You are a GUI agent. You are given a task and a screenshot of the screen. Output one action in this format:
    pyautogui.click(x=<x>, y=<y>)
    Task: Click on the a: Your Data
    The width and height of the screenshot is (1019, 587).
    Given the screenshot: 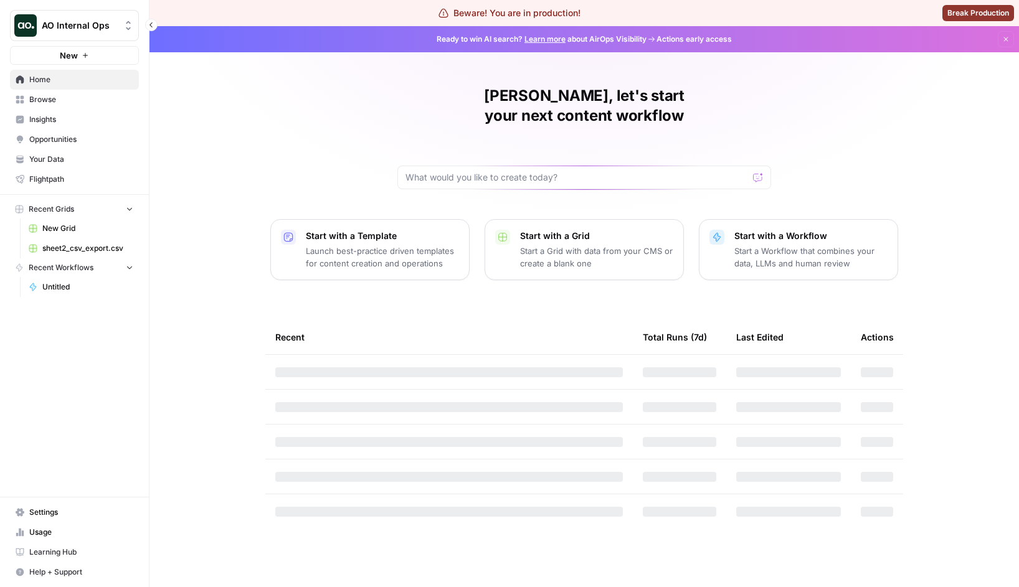 What is the action you would take?
    pyautogui.click(x=74, y=159)
    